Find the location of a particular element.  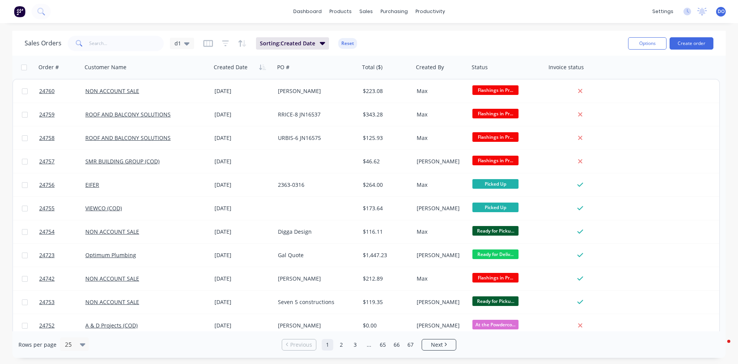

div: $223.08 is located at coordinates (385, 91).